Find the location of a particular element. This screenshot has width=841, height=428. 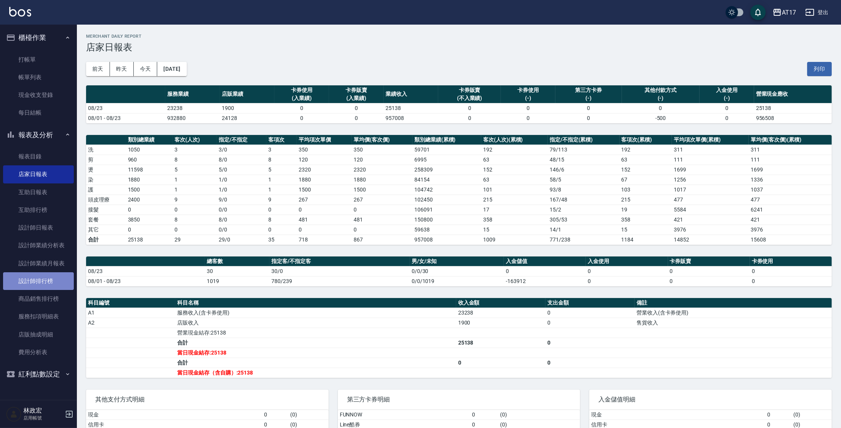

td: 103 is located at coordinates (646, 189).